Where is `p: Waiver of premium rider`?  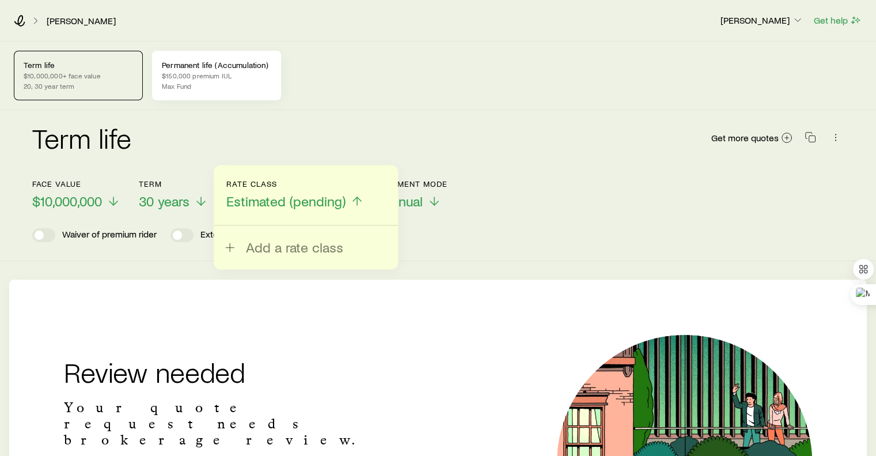
p: Waiver of premium rider is located at coordinates (109, 235).